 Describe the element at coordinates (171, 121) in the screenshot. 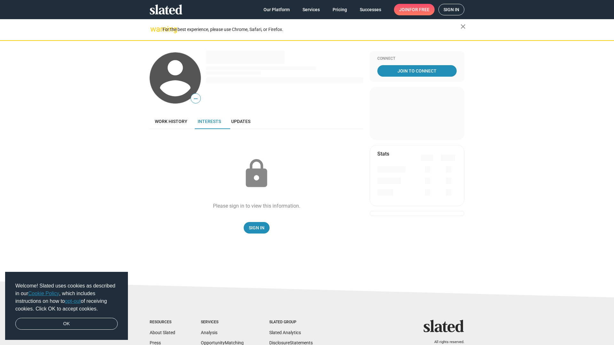

I see `span: Work history` at that location.